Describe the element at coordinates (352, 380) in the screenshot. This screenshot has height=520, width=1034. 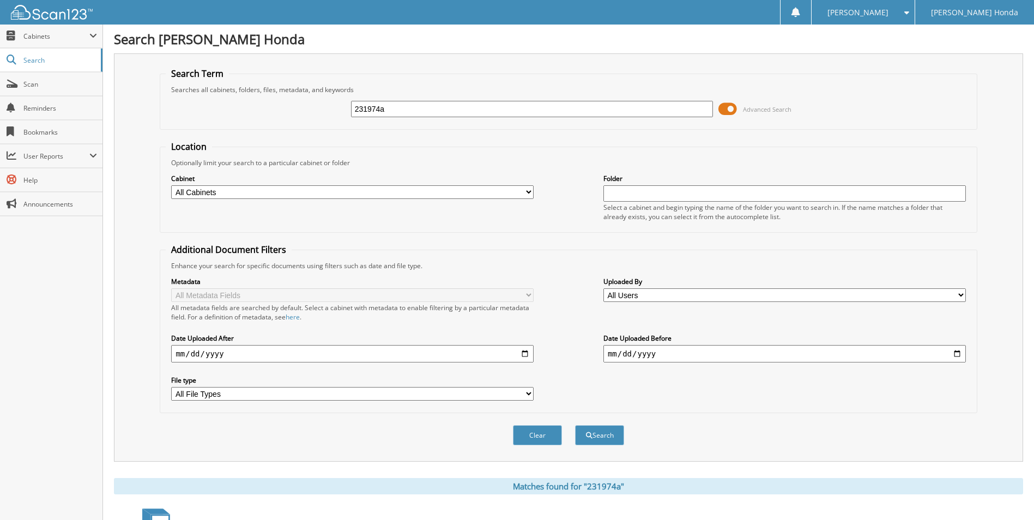
I see `label: File type` at that location.